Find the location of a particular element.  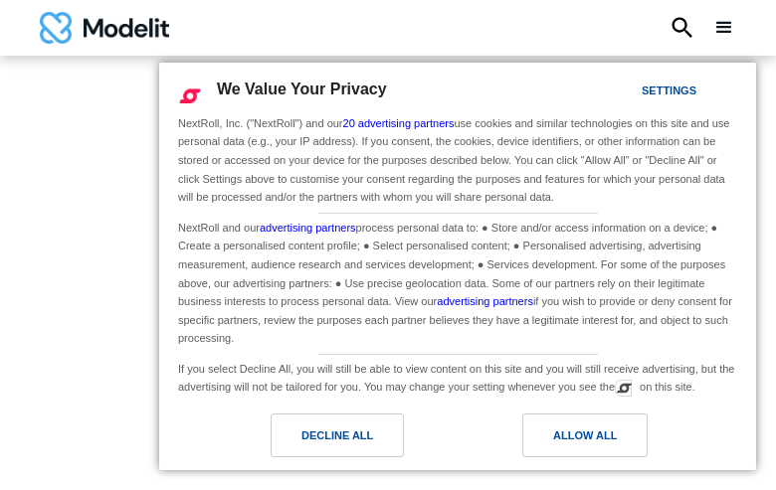

div: If you select Decline All, you will still be able to view content on this site and you will still... is located at coordinates (457, 377).